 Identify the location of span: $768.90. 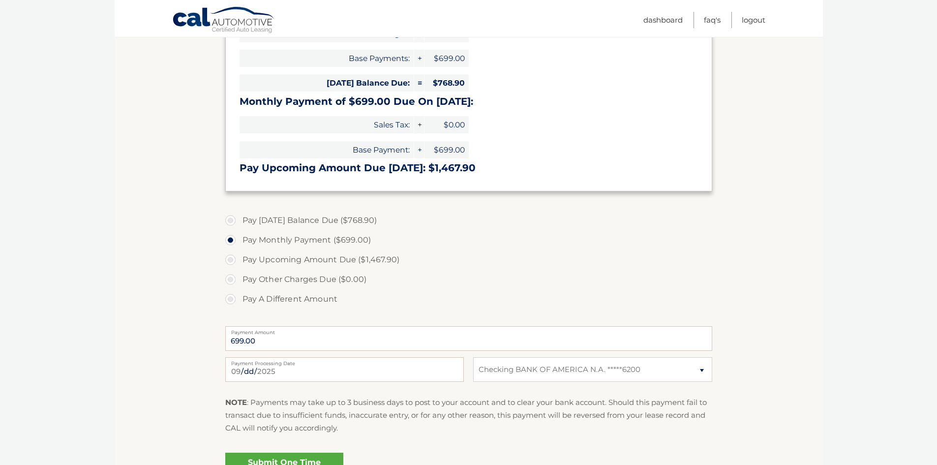
(446, 83).